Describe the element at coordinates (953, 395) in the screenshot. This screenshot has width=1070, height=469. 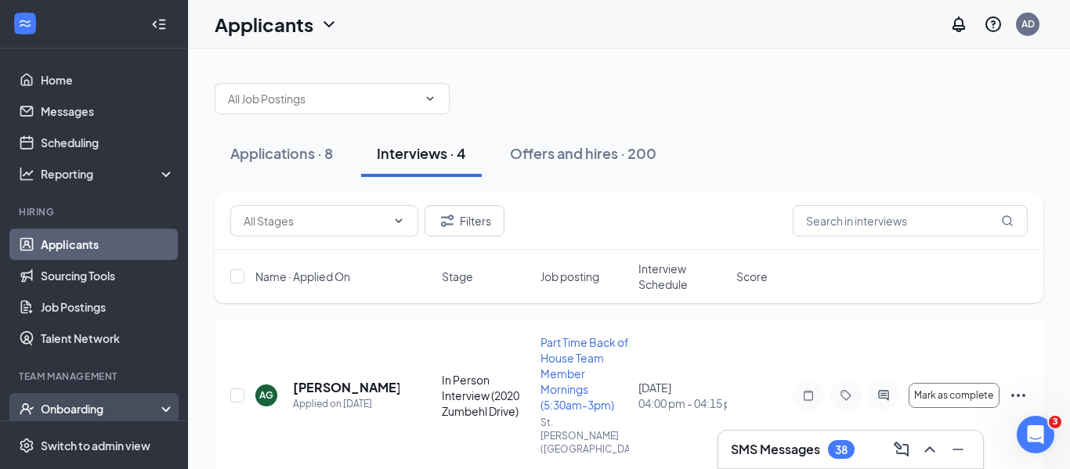
I see `span: Mark as complete` at that location.